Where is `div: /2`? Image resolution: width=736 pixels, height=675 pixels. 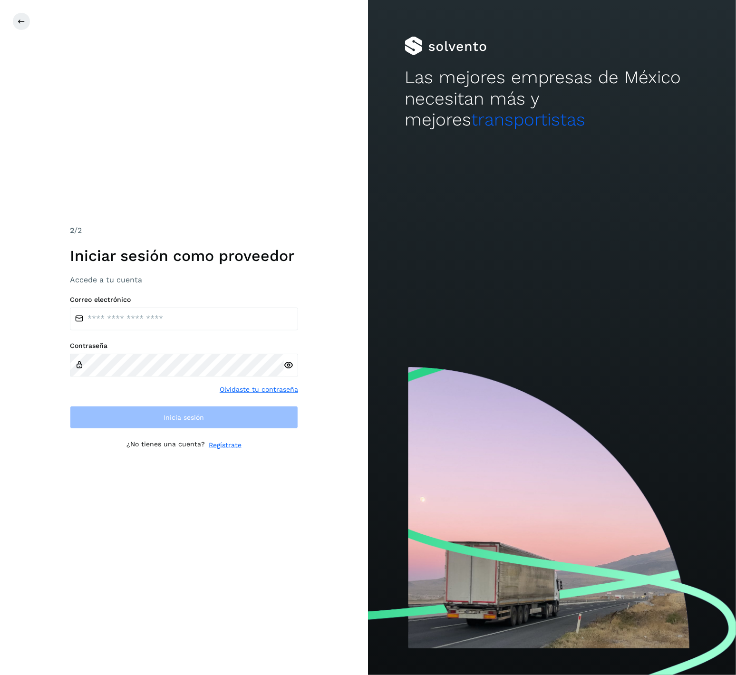 div: /2 is located at coordinates (184, 231).